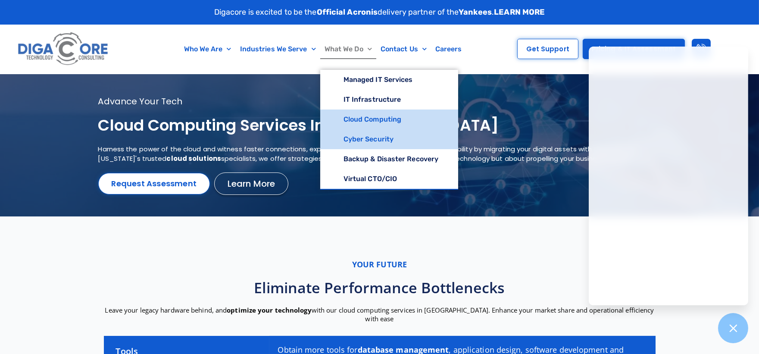 The width and height of the screenshot is (759, 354). Describe the element at coordinates (369, 154) in the screenshot. I see `p: Harness the power of the cloud and witness faster connections, expanded capacity, and unparallele...` at that location.